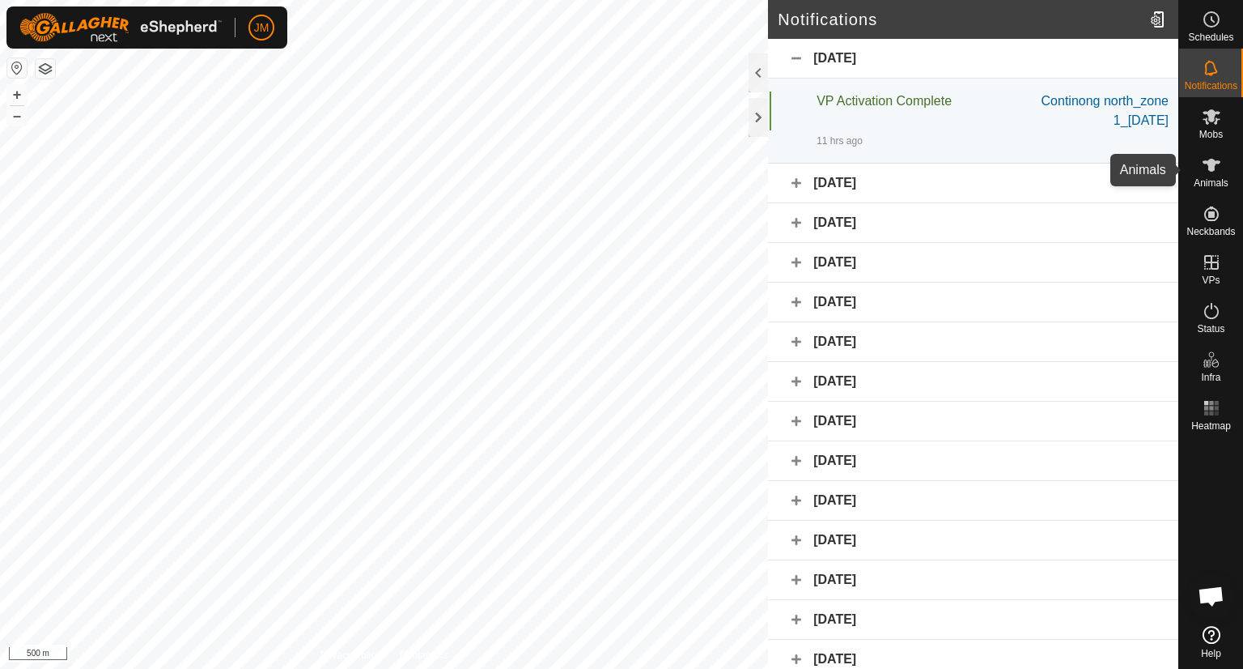 This screenshot has height=669, width=1243. I want to click on span: Schedules, so click(1211, 37).